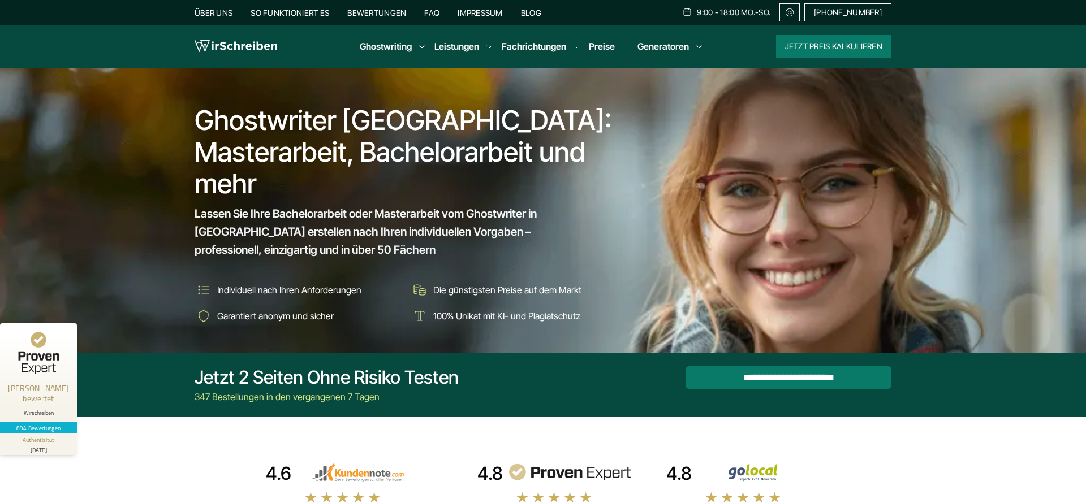 This screenshot has width=1086, height=503. What do you see at coordinates (377, 12) in the screenshot?
I see `a: Bewertungen` at bounding box center [377, 12].